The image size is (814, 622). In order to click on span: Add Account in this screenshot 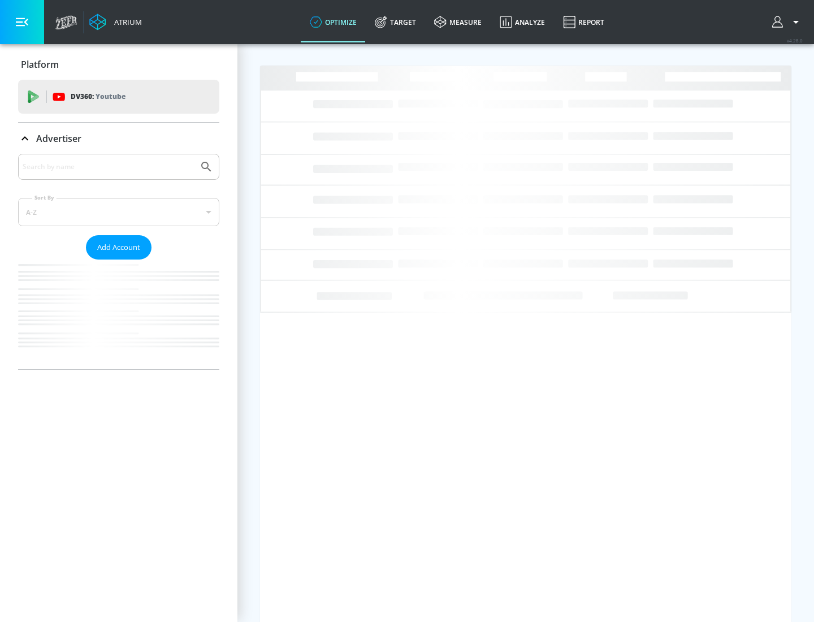, I will do `click(119, 247)`.